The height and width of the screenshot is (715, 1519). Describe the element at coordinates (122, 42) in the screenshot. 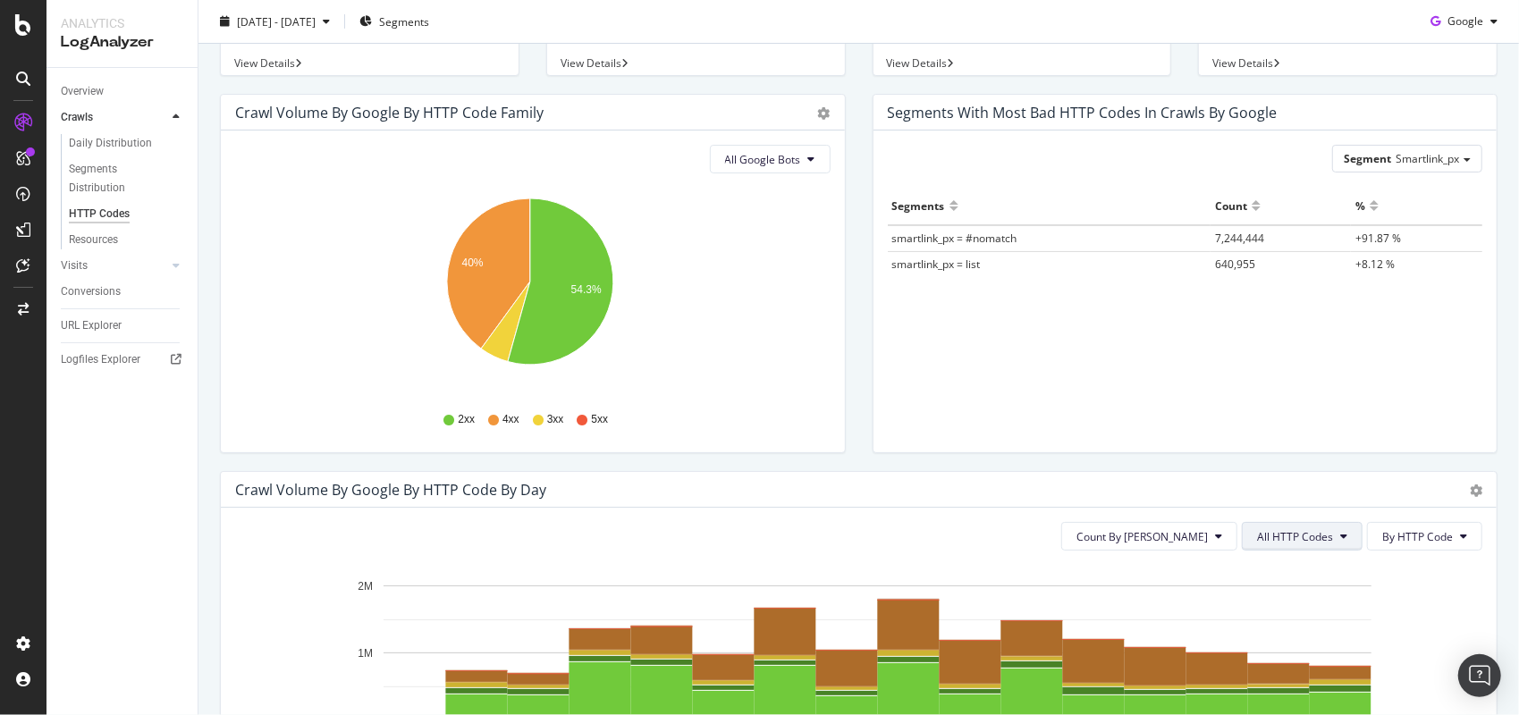

I see `div: LogAnalyzer` at that location.